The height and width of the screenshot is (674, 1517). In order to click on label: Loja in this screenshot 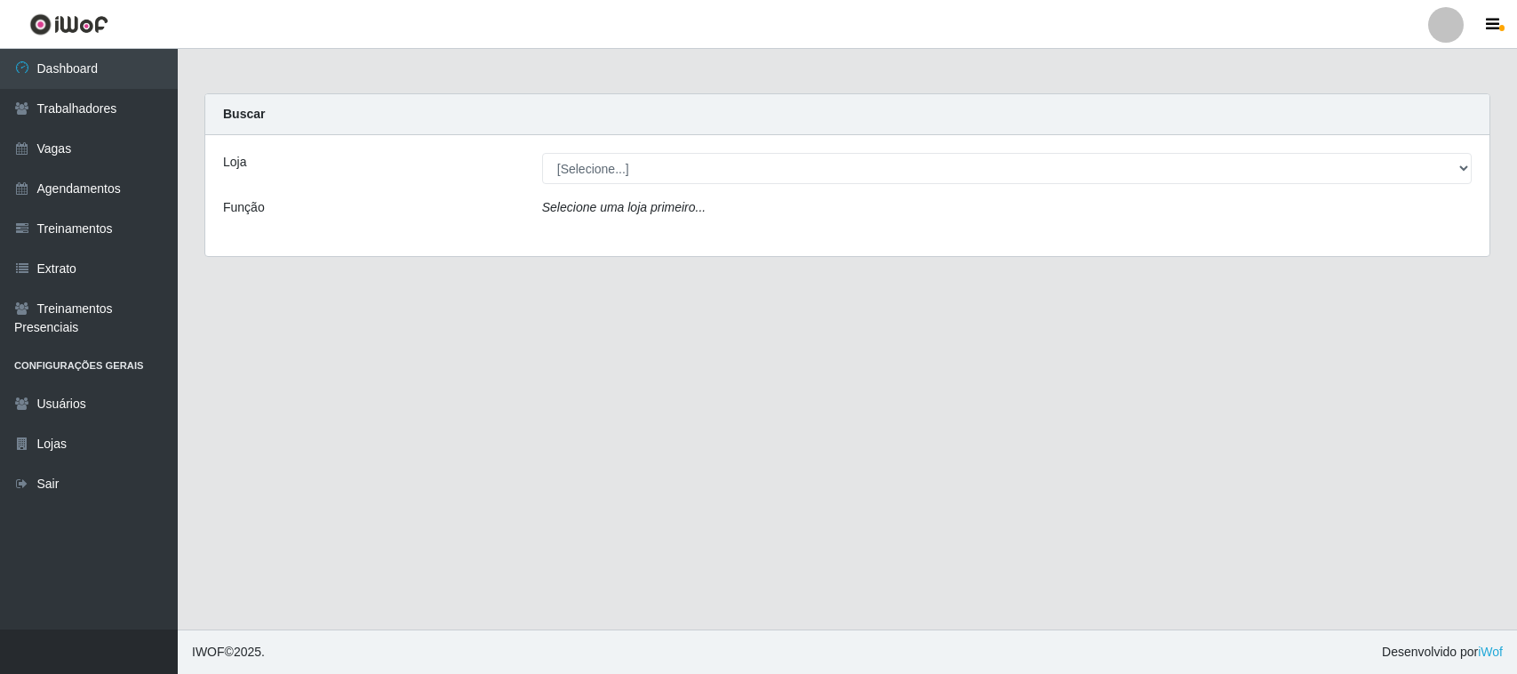, I will do `click(235, 162)`.